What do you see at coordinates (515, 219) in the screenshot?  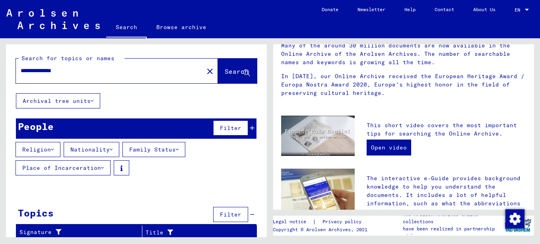 I see `img: Change consent` at bounding box center [515, 219].